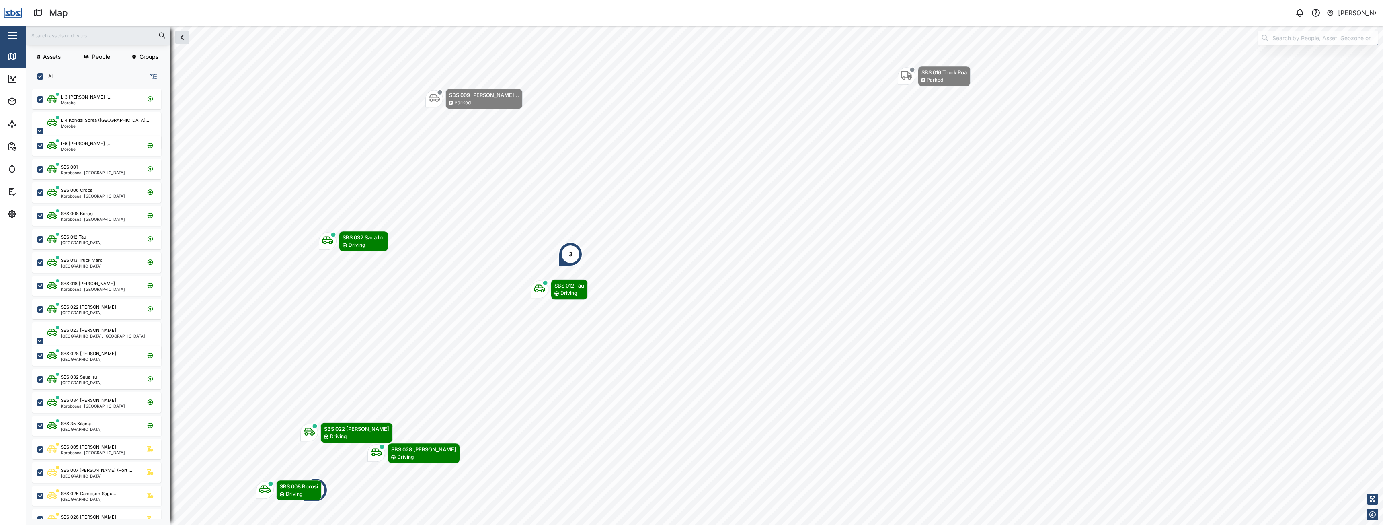 Image resolution: width=1383 pixels, height=525 pixels. What do you see at coordinates (1318, 38) in the screenshot?
I see `input: Search by People, Asset, Geozone or Place` at bounding box center [1318, 38].